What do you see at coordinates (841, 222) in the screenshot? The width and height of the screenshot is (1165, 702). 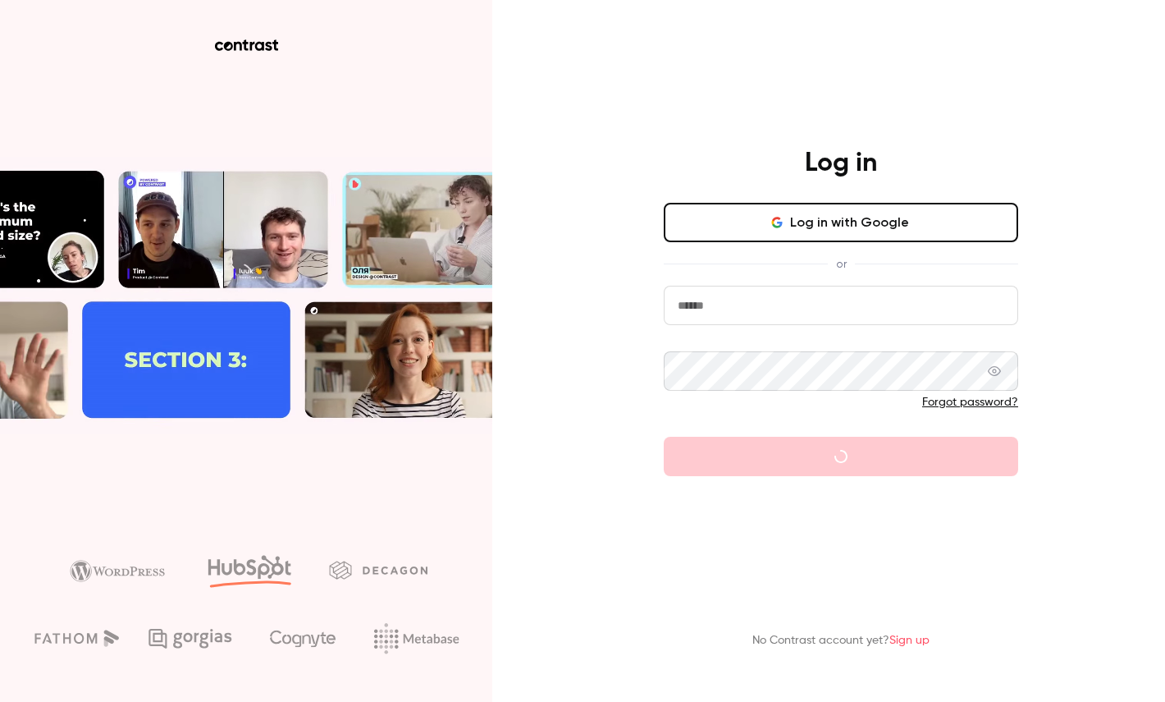 I see `button: Log in with Google` at bounding box center [841, 222].